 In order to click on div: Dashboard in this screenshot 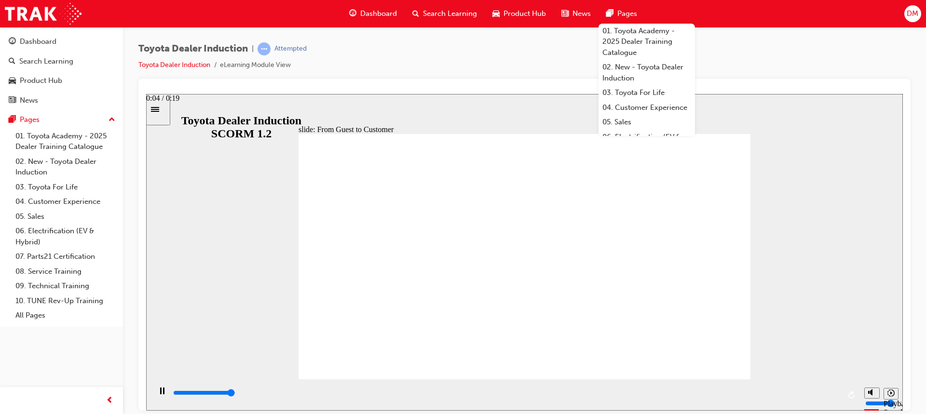, I will do `click(38, 41)`.